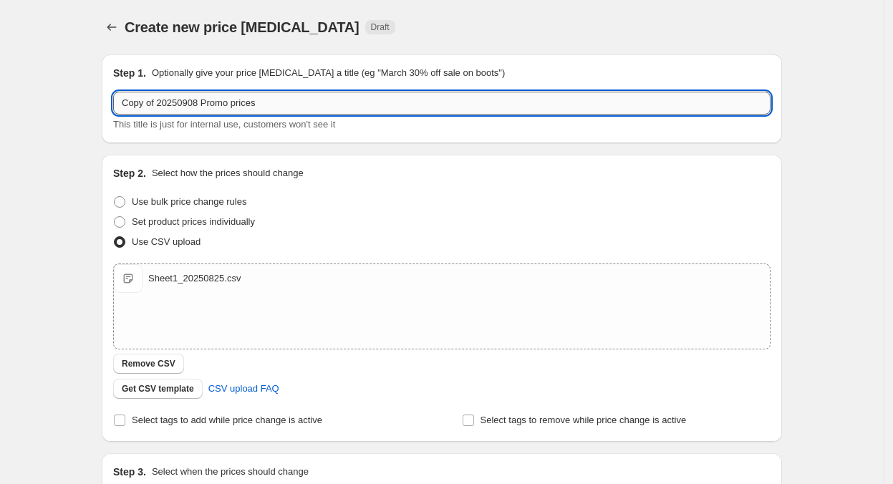 Image resolution: width=893 pixels, height=484 pixels. I want to click on input: 30% off holiday sale, so click(442, 103).